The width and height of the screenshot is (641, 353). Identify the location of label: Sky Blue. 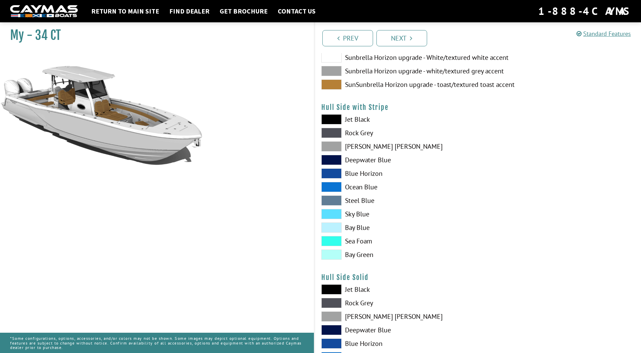
(396, 214).